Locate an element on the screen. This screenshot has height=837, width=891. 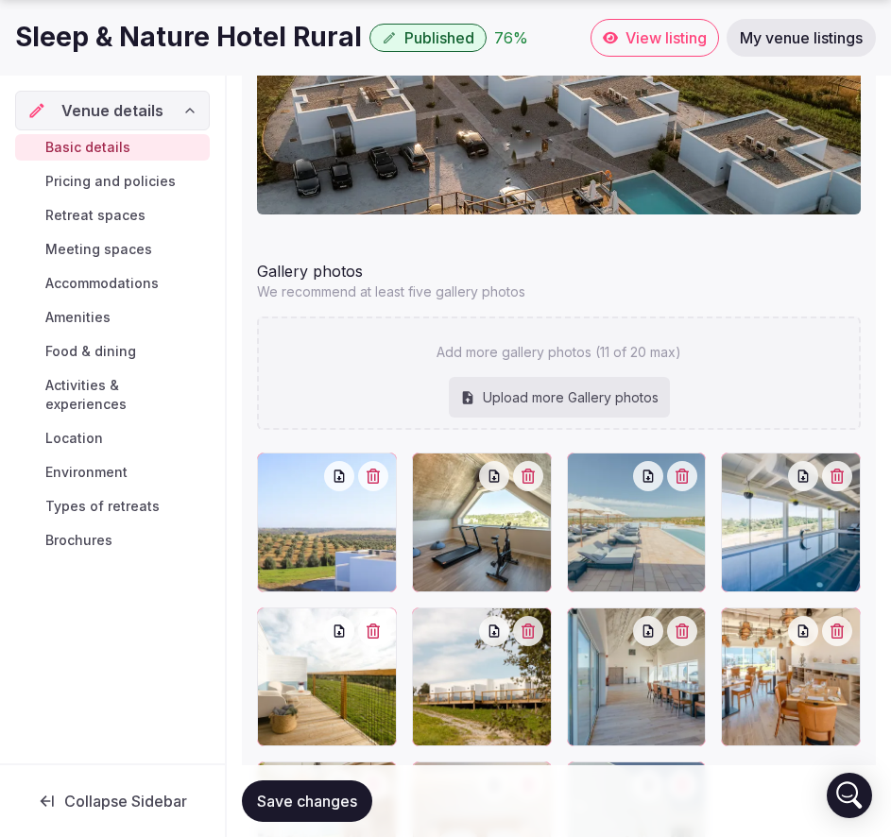
a: Retreat spaces is located at coordinates (112, 215).